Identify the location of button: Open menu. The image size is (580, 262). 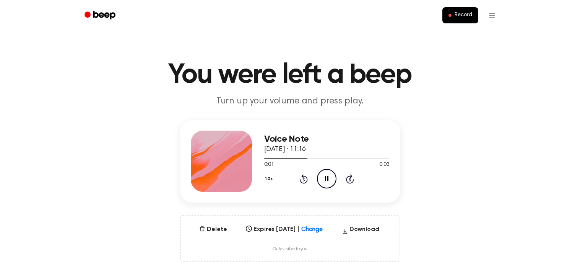
(492, 15).